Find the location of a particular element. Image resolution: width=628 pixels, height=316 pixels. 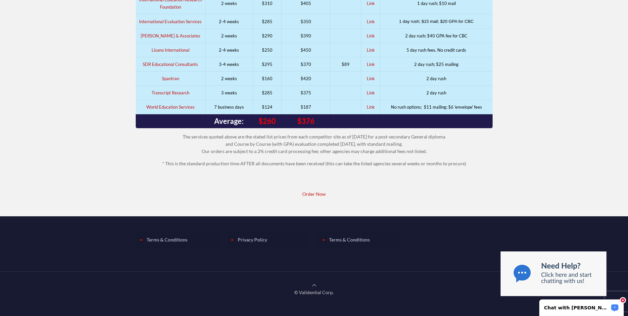

strong: $260 is located at coordinates (267, 121).